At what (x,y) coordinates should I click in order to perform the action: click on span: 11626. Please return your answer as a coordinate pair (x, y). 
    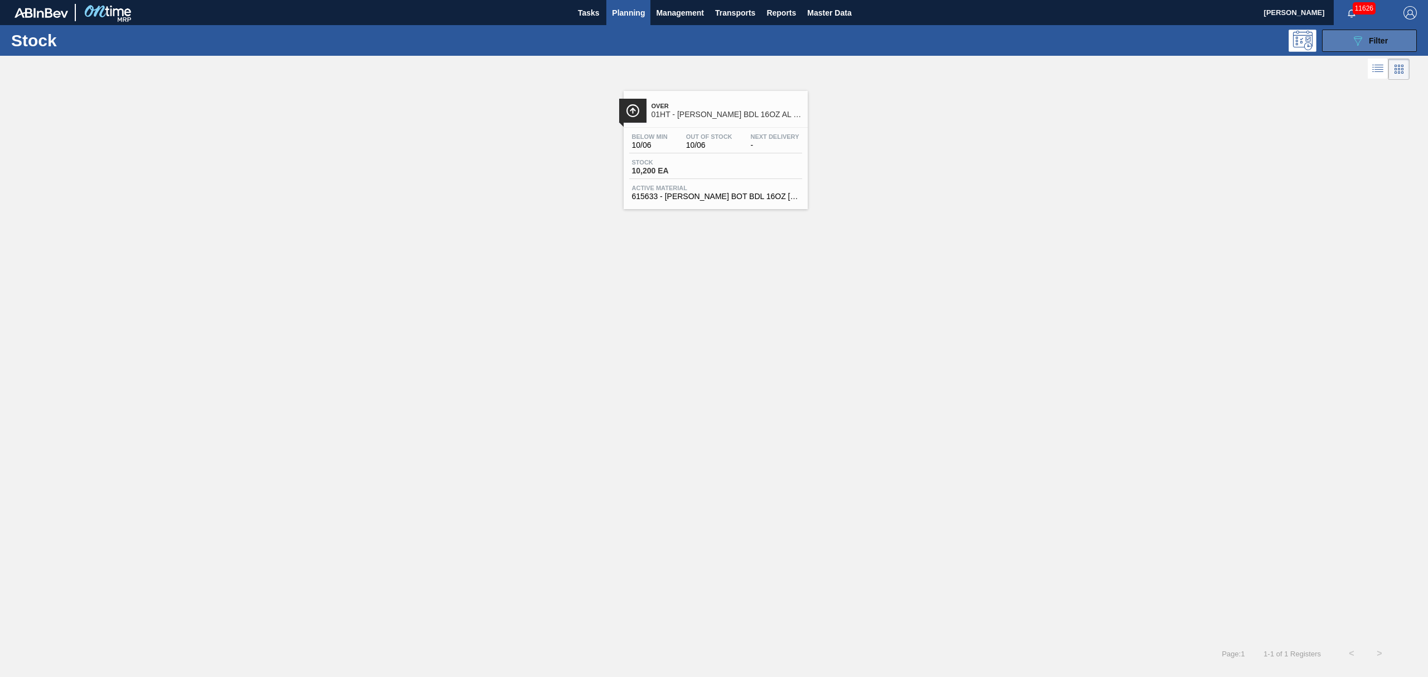
    Looking at the image, I should click on (1364, 8).